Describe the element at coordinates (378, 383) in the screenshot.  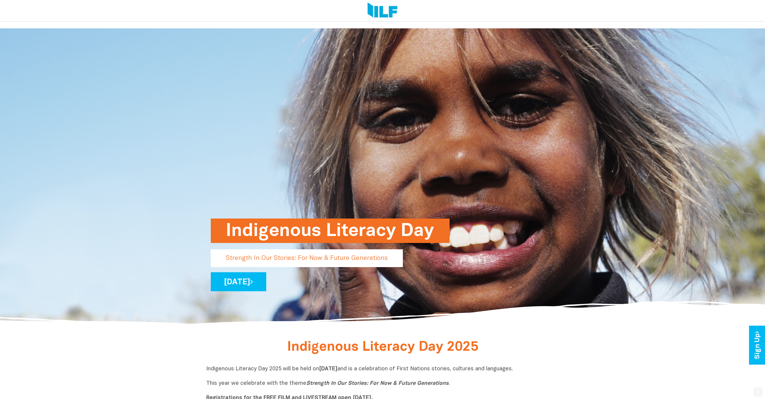
I see `i: Strength In Our Stories: For Now & Future Generations` at that location.